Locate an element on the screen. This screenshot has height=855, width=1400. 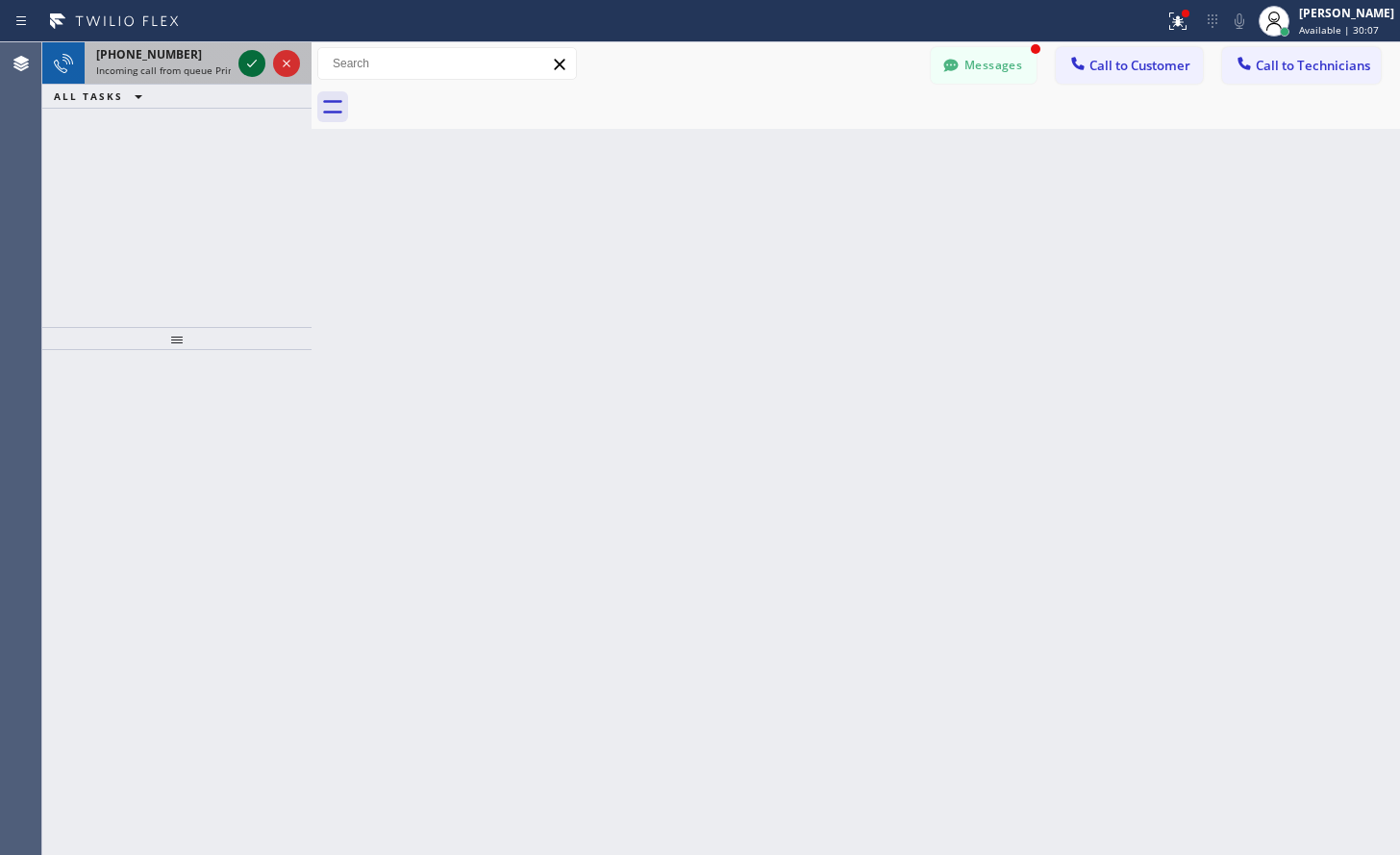
button: Call to Customer is located at coordinates (1128, 65).